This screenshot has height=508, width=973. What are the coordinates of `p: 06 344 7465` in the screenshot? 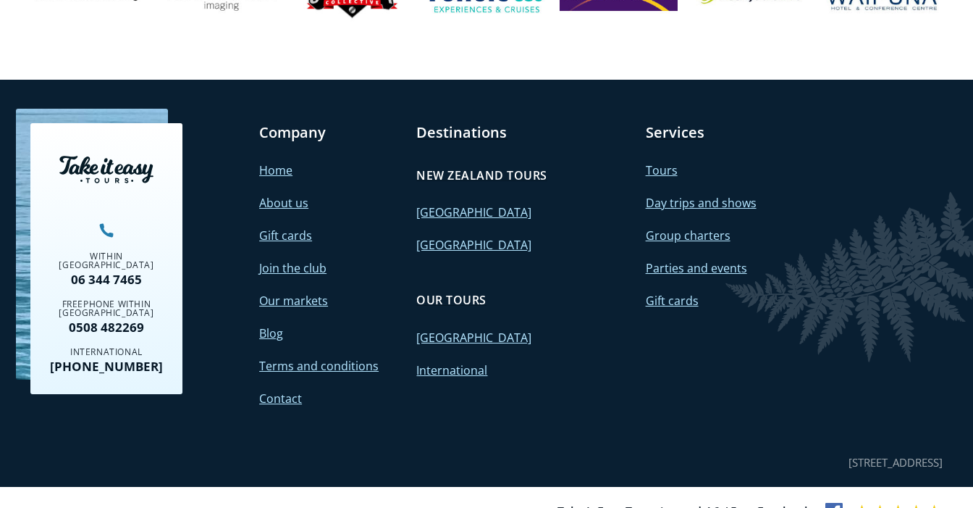 It's located at (106, 279).